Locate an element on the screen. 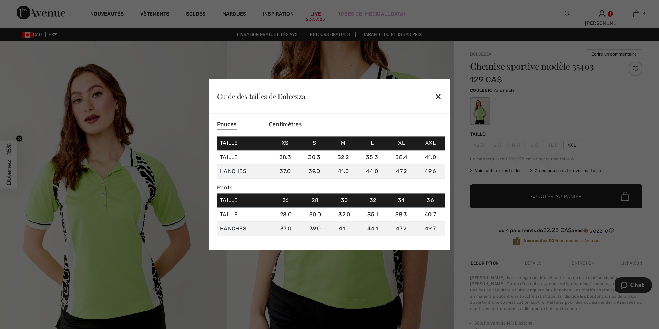 This screenshot has height=329, width=659. td: 40.7 is located at coordinates (430, 214).